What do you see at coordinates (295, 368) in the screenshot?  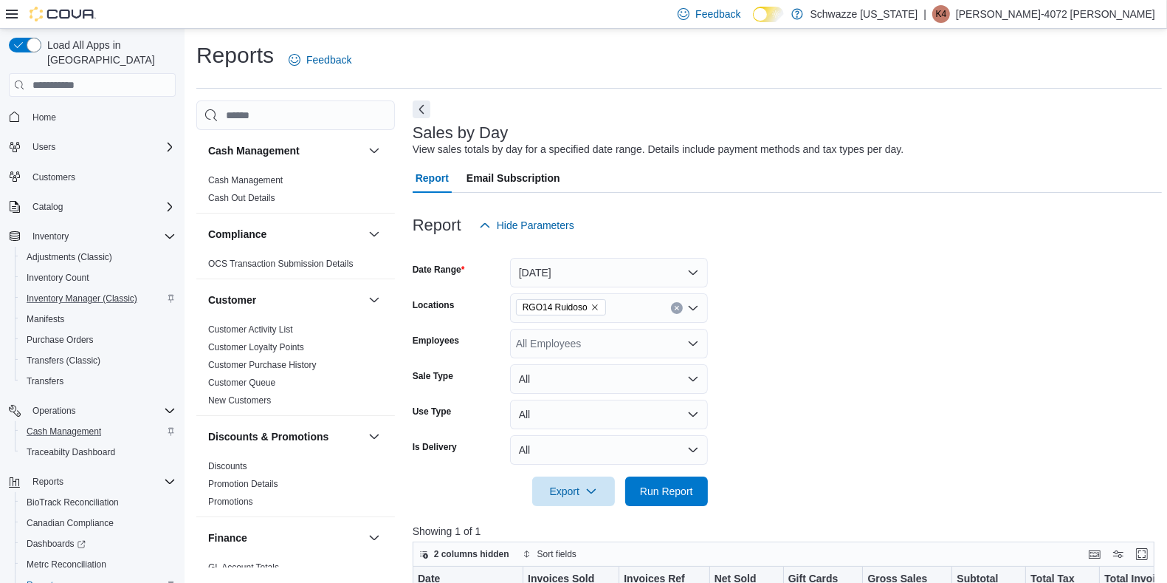 I see `div: Customer` at bounding box center [295, 368].